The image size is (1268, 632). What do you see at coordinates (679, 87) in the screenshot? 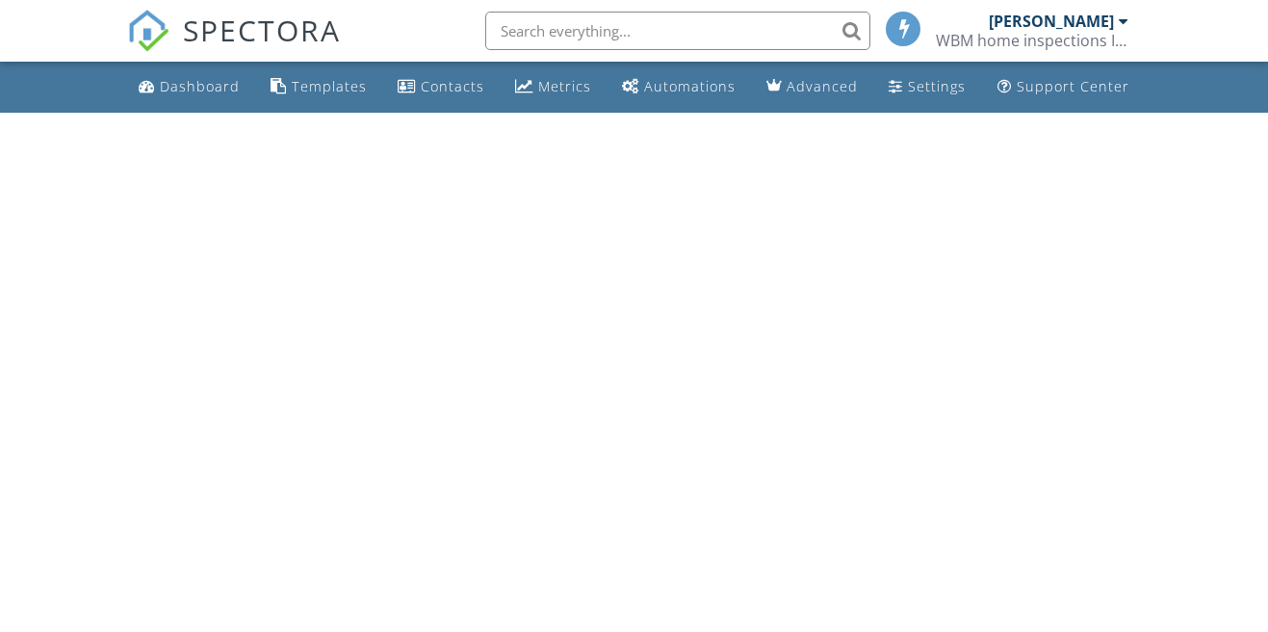
I see `a: Automations (Basic)` at bounding box center [679, 87].